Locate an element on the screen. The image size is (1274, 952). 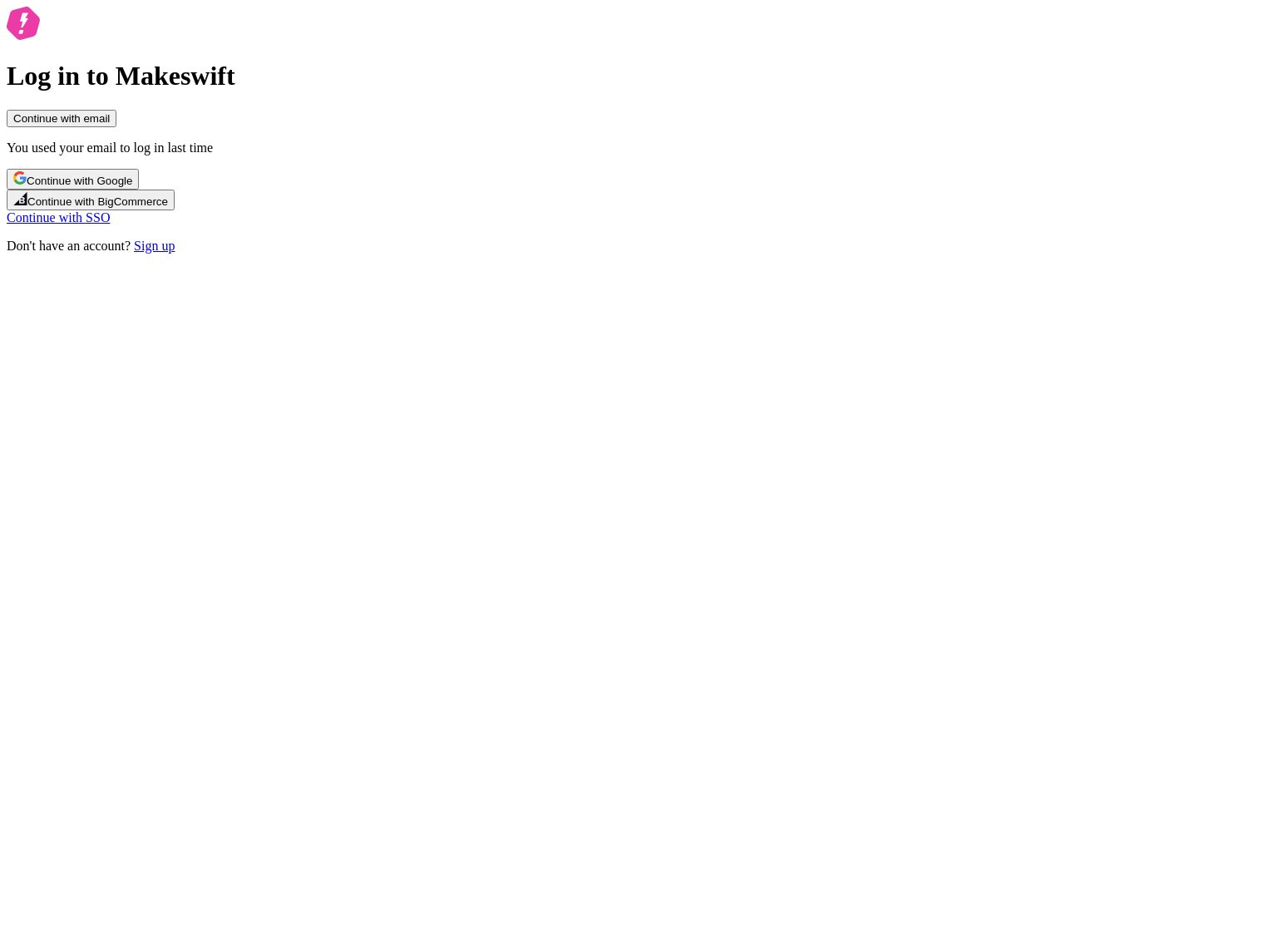
button: Continue with Google is located at coordinates (72, 178).